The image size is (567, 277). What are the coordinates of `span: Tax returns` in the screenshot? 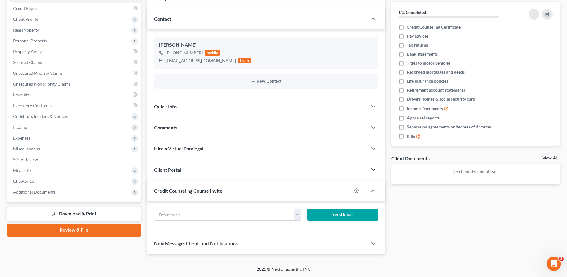 It's located at (418, 45).